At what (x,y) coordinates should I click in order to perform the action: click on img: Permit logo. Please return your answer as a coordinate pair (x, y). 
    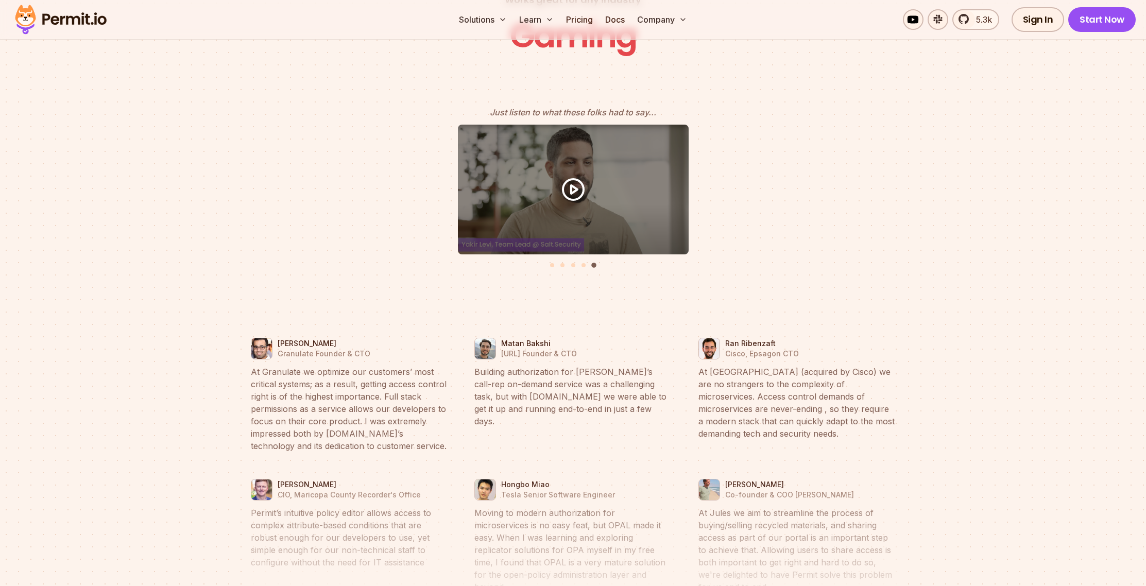
    Looking at the image, I should click on (61, 20).